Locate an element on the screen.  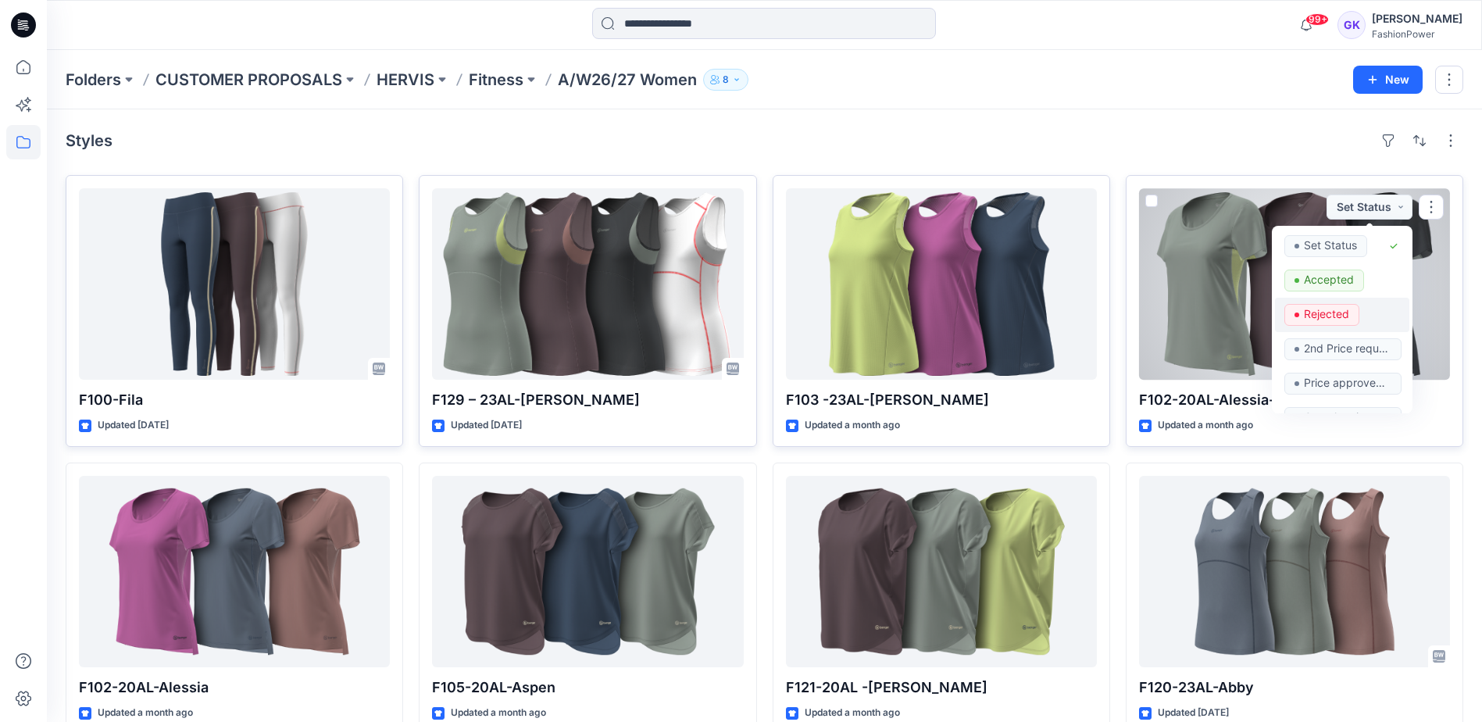
p: F102-20AL-Alessia-option2 is located at coordinates (1294, 400).